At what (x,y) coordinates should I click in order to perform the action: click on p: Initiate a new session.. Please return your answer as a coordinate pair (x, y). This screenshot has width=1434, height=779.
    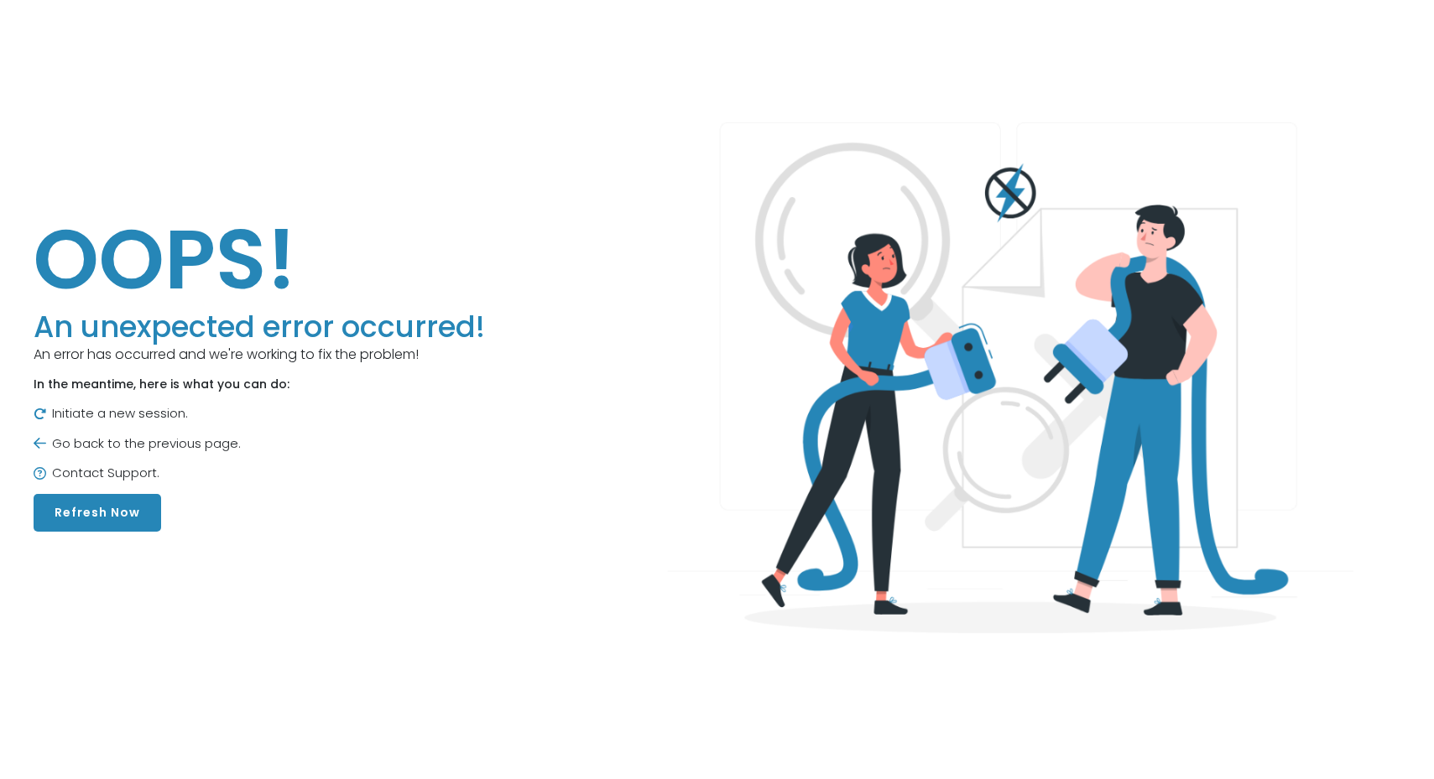
    Looking at the image, I should click on (259, 414).